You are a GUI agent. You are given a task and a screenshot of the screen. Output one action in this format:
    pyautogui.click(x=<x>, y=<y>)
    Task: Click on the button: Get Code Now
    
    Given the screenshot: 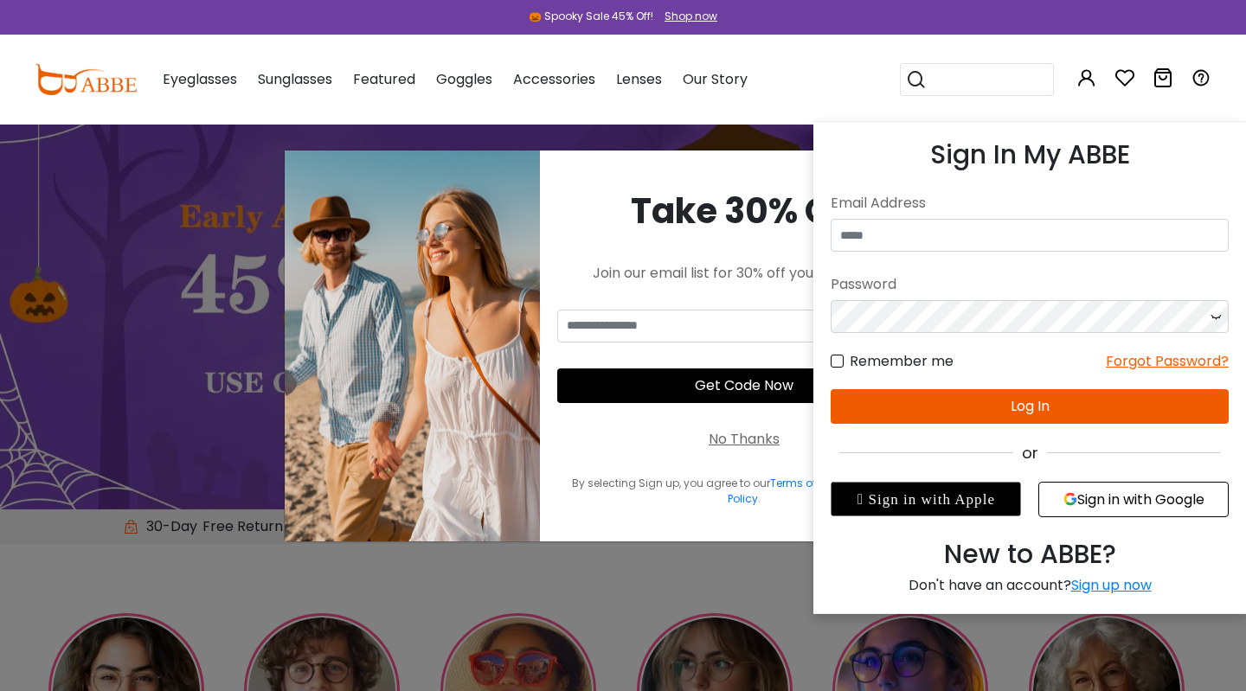 What is the action you would take?
    pyautogui.click(x=744, y=386)
    